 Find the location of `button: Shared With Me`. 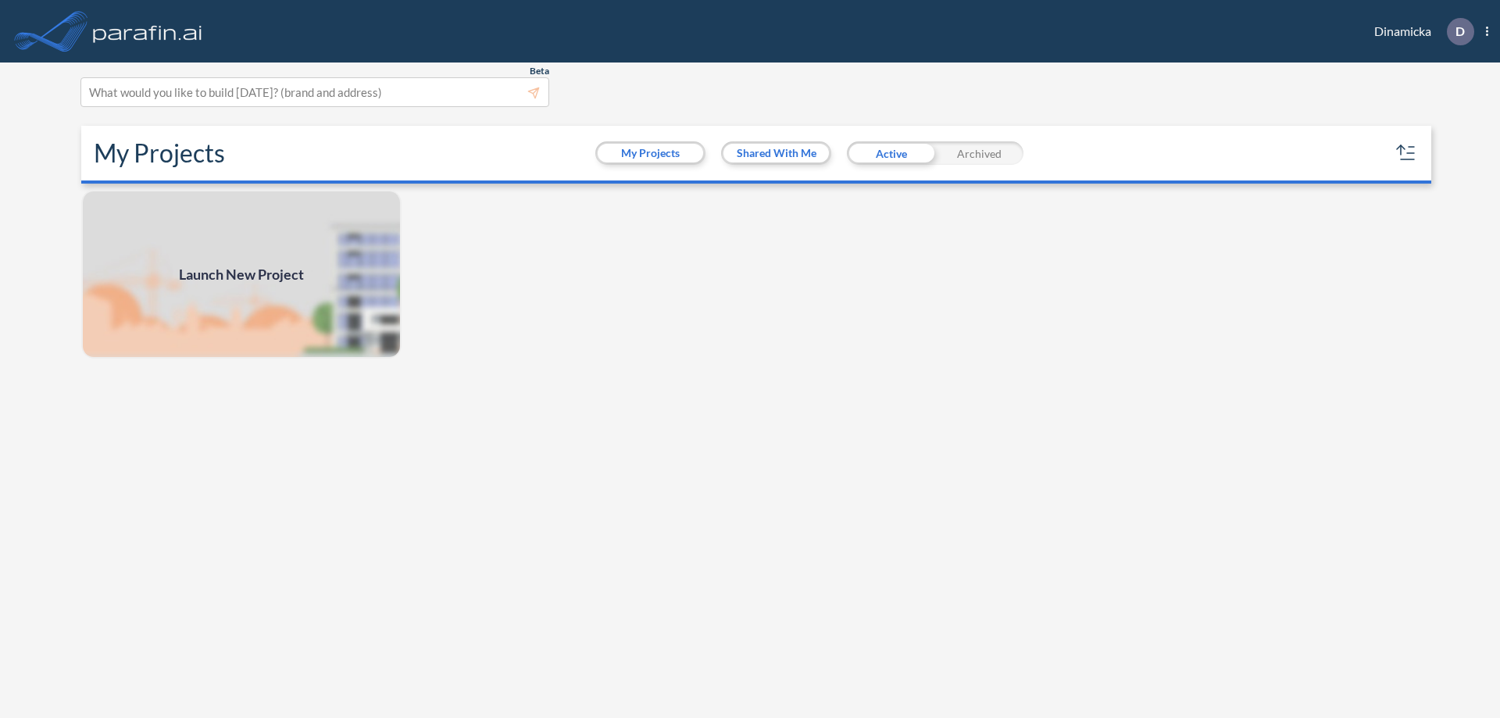

button: Shared With Me is located at coordinates (776, 153).